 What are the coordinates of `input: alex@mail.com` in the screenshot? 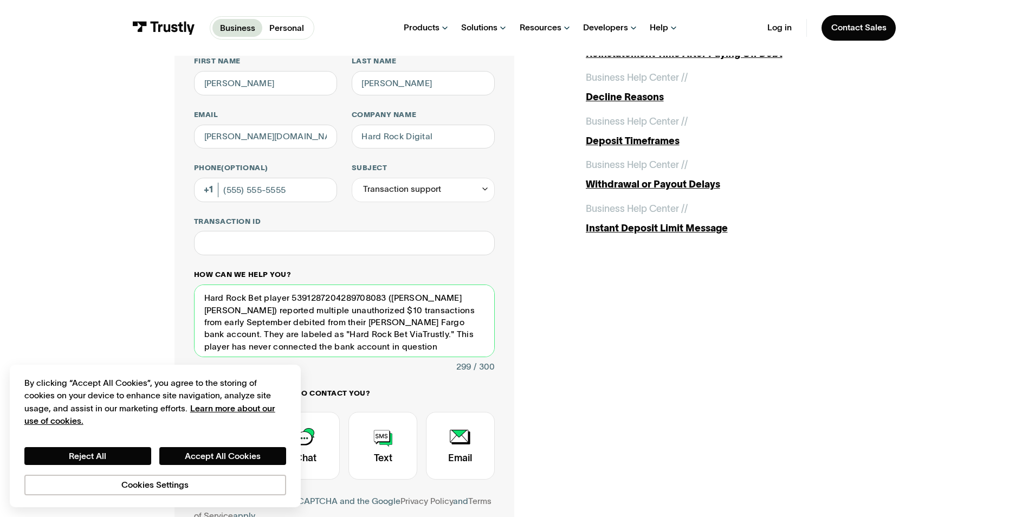 It's located at (265, 136).